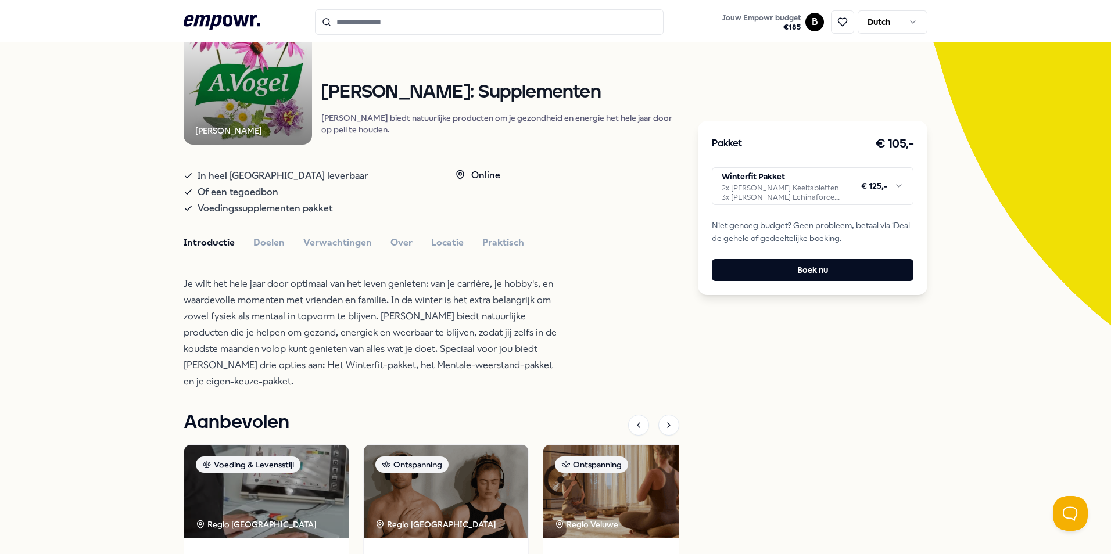 This screenshot has width=1111, height=554. I want to click on div: Voeding & Levensstijl, so click(248, 465).